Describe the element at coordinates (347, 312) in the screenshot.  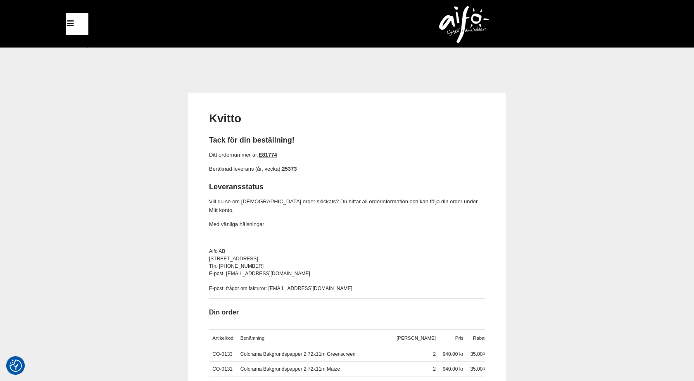
I see `h3: Din order` at that location.